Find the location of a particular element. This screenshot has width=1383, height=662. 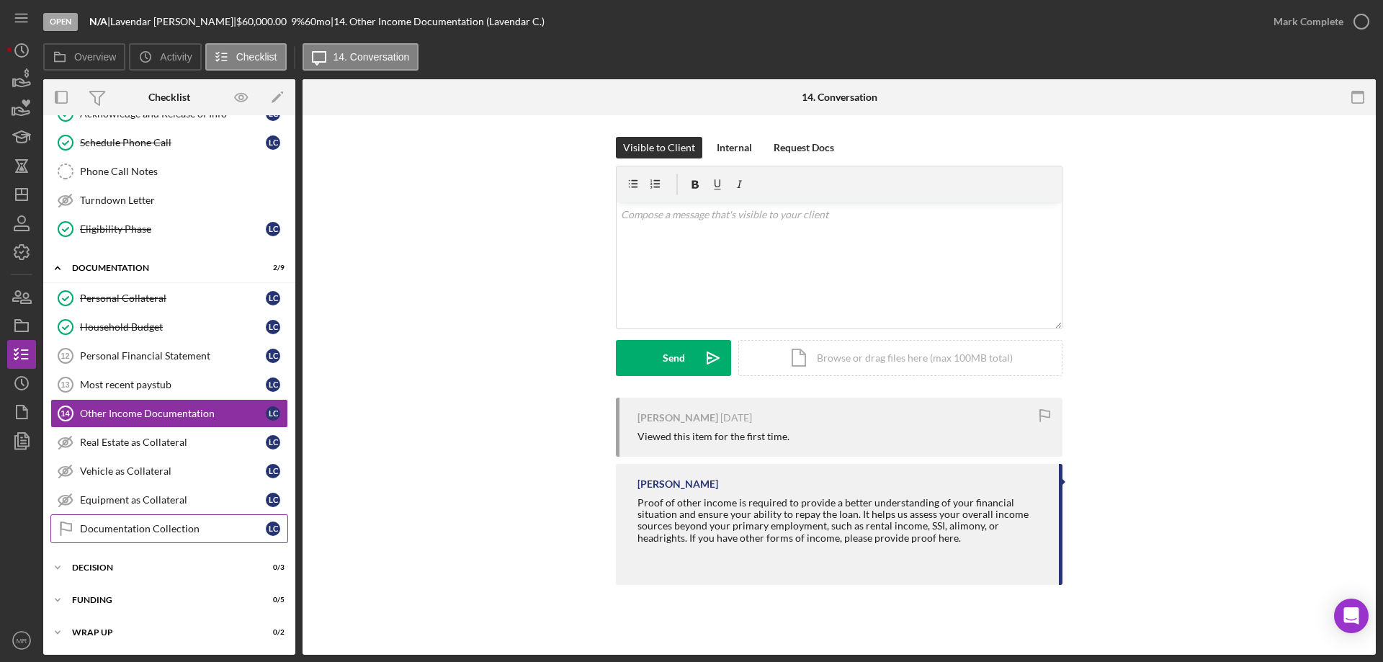

div: Request Docs is located at coordinates (804, 148).